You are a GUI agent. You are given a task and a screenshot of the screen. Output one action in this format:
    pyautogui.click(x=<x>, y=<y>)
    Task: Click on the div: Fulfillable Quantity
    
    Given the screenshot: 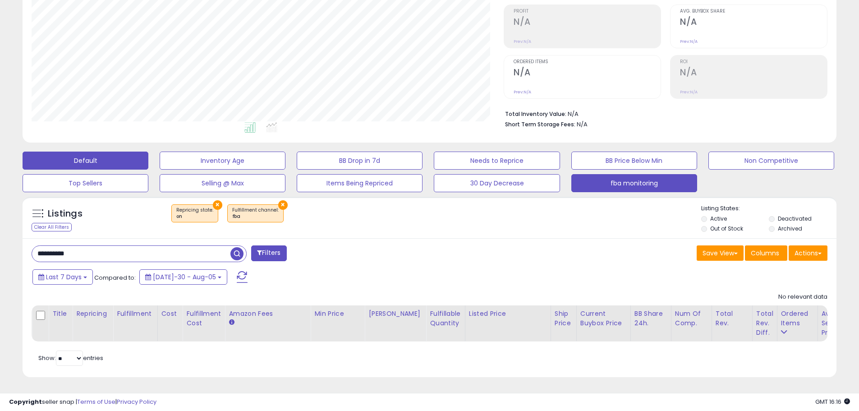 What is the action you would take?
    pyautogui.click(x=445, y=319)
    